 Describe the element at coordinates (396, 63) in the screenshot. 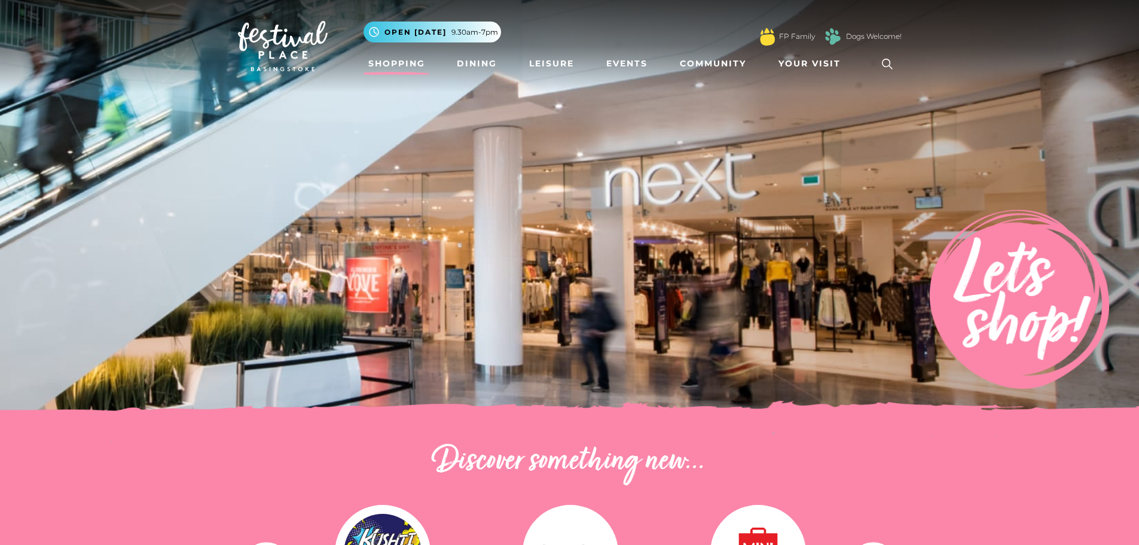

I see `a: Shopping` at that location.